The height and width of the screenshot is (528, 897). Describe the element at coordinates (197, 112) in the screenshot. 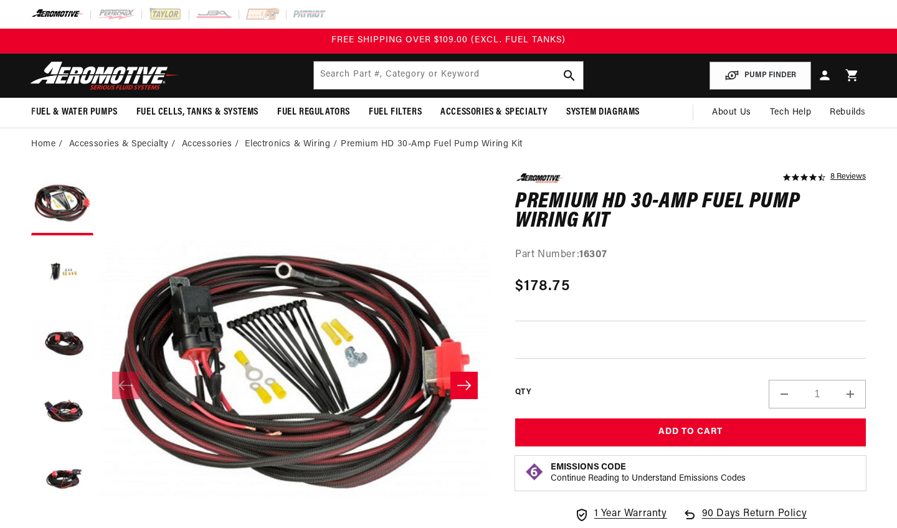

I see `summary: Fuel Cells, Tanks & Systems` at that location.